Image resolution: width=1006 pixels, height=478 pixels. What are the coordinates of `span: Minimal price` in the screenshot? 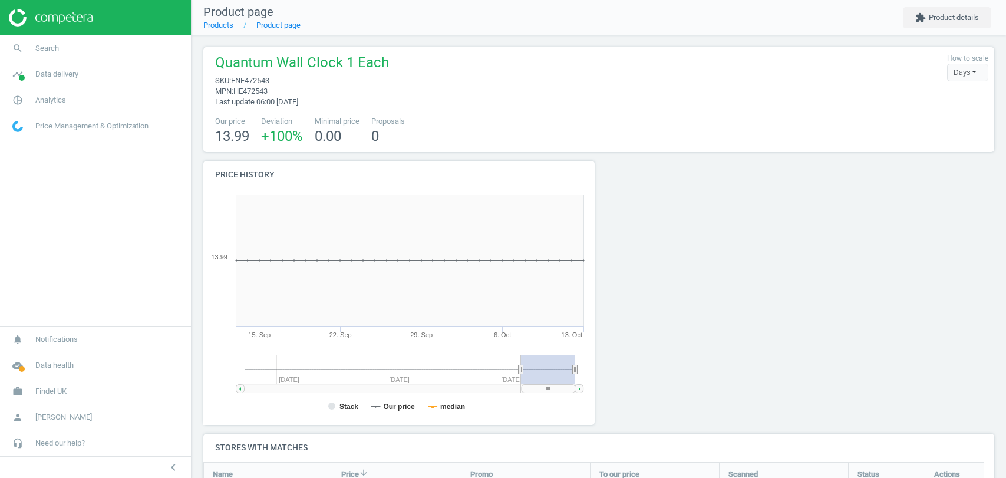 It's located at (337, 121).